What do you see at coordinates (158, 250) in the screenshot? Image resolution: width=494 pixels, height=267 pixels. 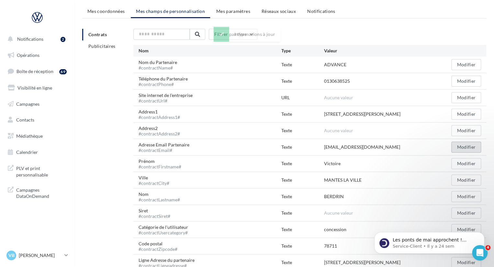 I see `div: #contractZipcode#` at bounding box center [158, 250].